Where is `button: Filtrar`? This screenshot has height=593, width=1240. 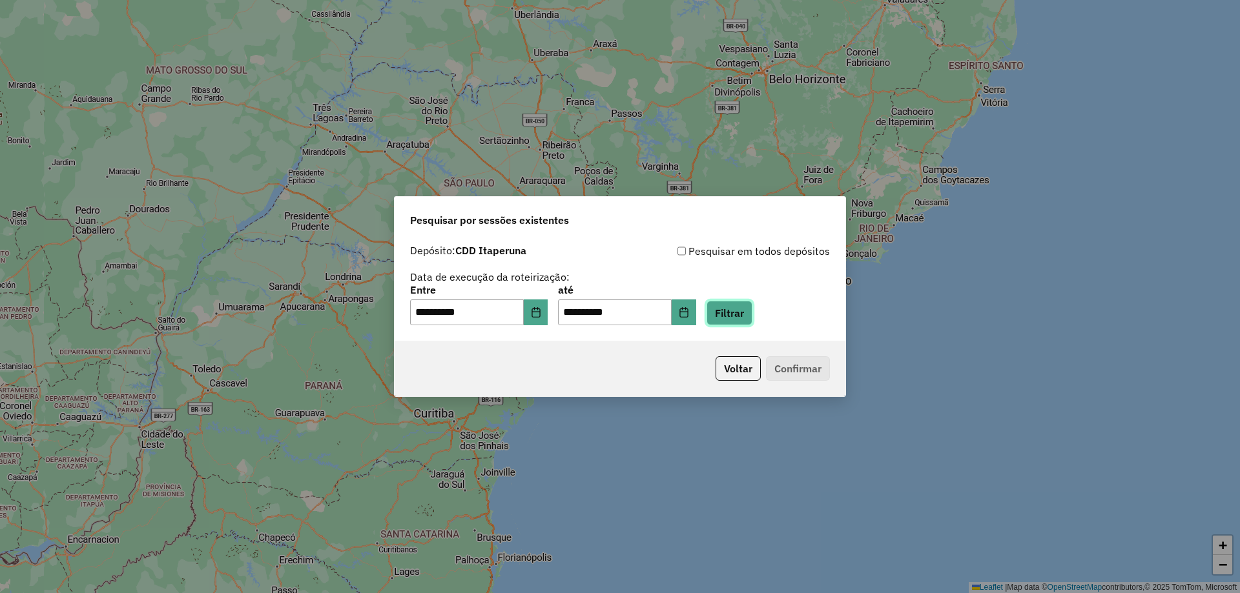
button: Filtrar is located at coordinates (729, 313).